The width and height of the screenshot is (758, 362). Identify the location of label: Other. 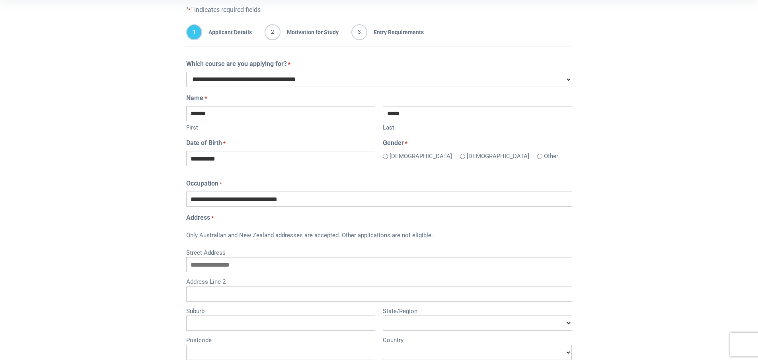
(551, 156).